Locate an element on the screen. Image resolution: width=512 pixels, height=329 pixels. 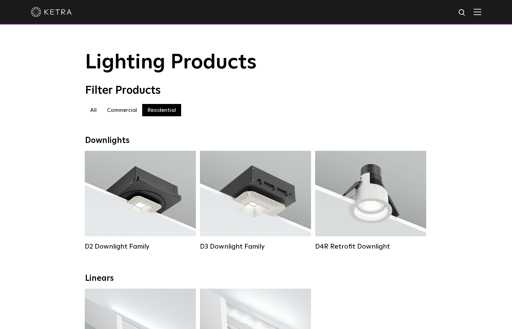
div: Linears is located at coordinates (256, 278).